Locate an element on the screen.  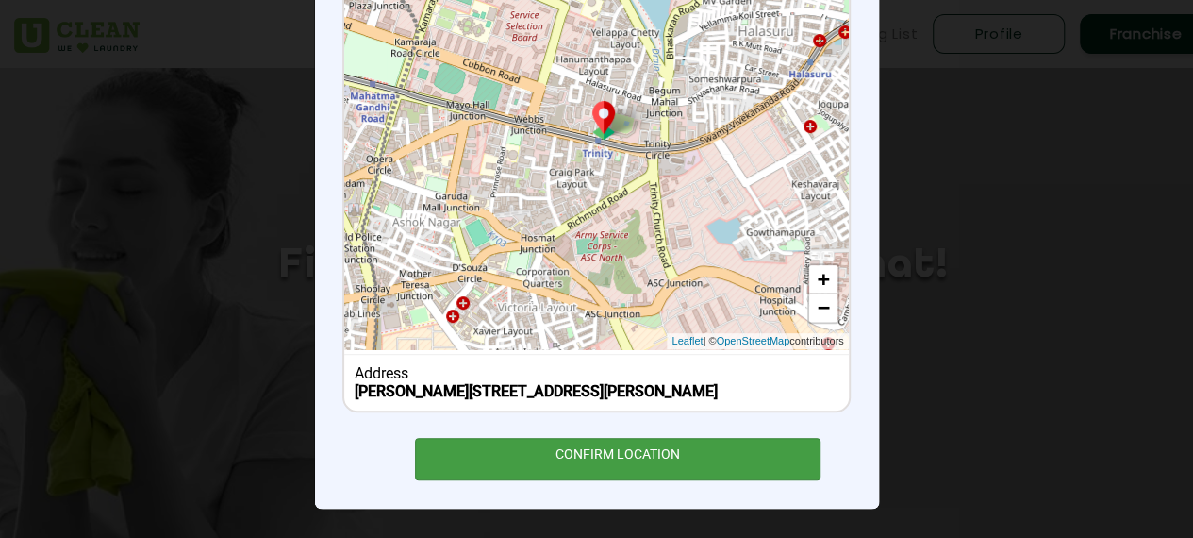
div: CONFIRM LOCATION is located at coordinates (618, 458).